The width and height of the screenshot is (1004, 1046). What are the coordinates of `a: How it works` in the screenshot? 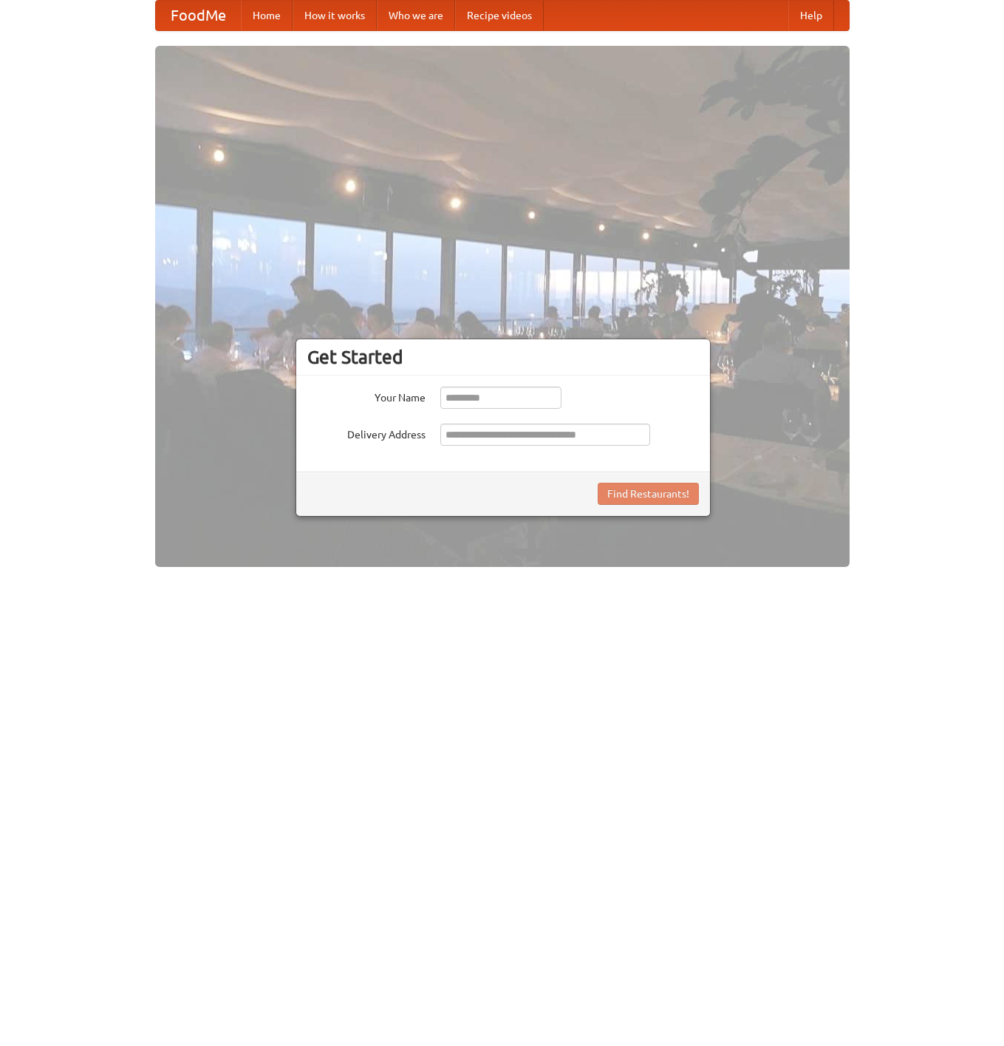 It's located at (335, 16).